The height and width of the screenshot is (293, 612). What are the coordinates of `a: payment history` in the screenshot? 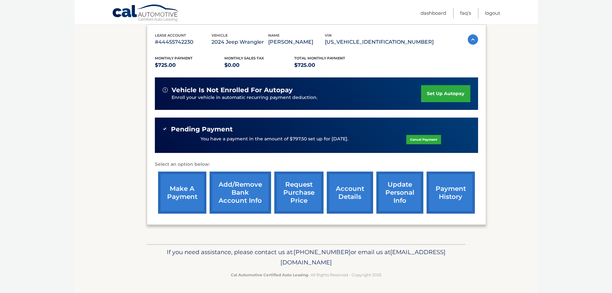 It's located at (450, 193).